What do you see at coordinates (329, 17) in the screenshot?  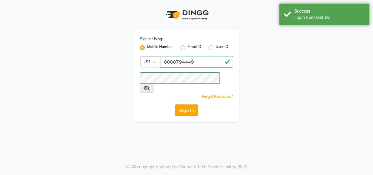 I see `div: Login Successfully.` at bounding box center [329, 17].